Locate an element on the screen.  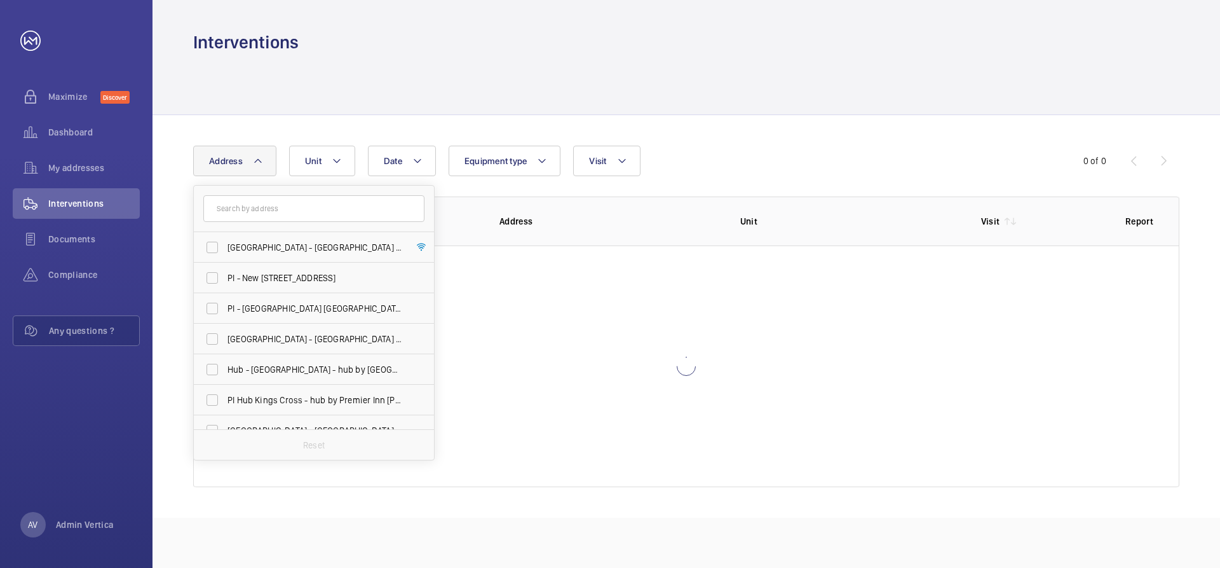
p: Admin Vertica is located at coordinates (85, 524).